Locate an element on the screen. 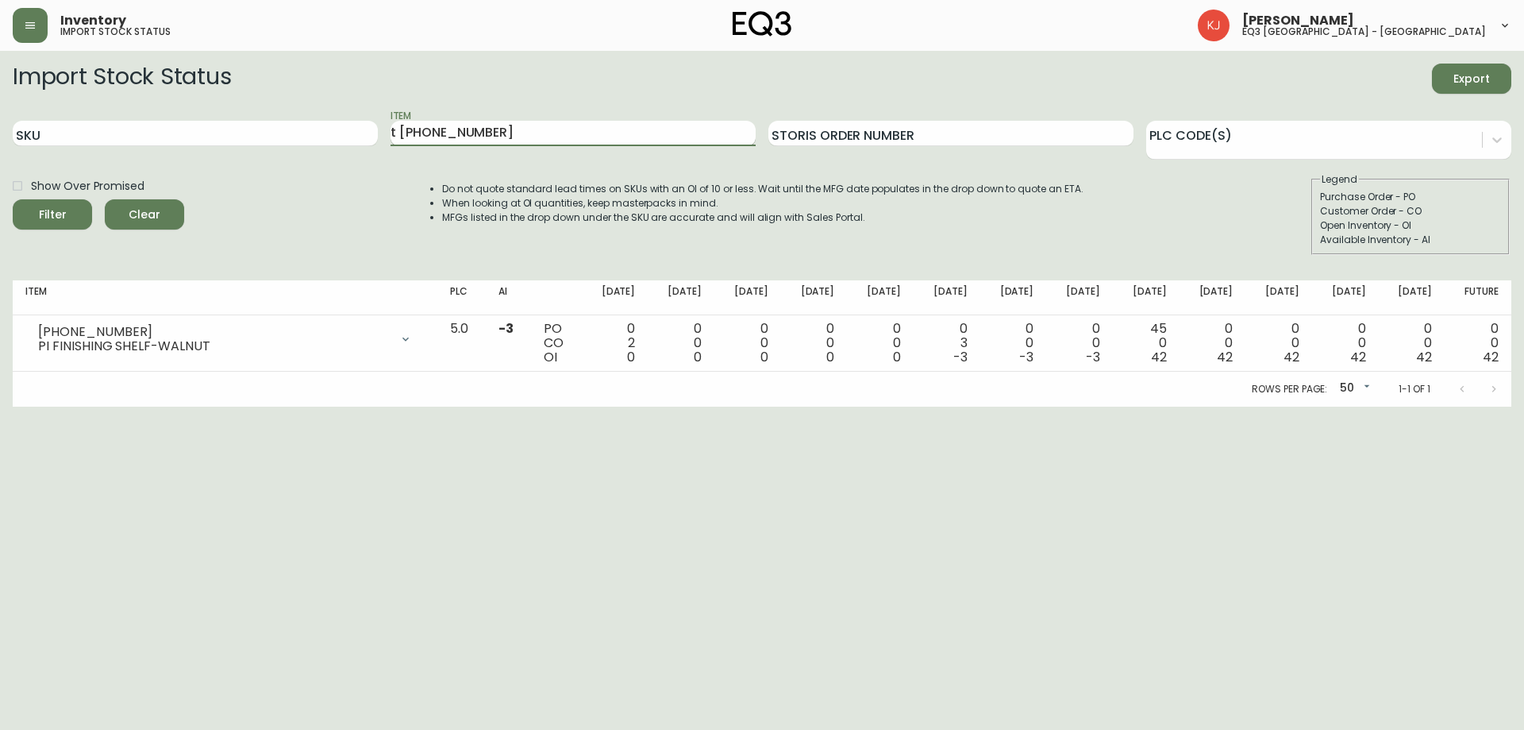 This screenshot has width=1524, height=730. p: Rows per page: is located at coordinates (1289, 389).